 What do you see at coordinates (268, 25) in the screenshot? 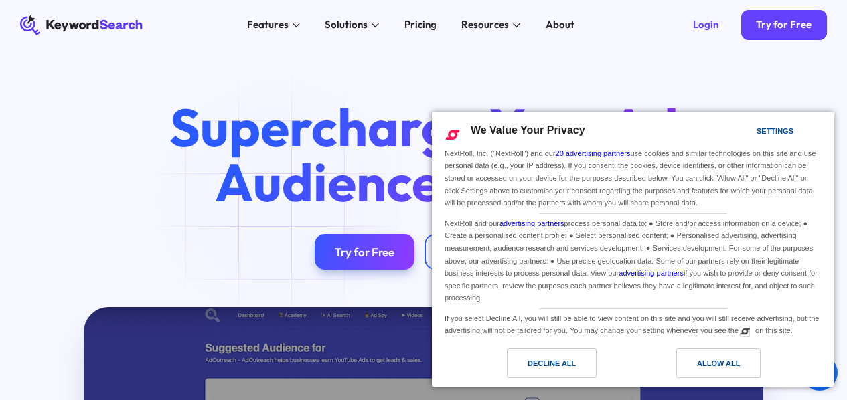
I see `div: Features` at bounding box center [268, 25].